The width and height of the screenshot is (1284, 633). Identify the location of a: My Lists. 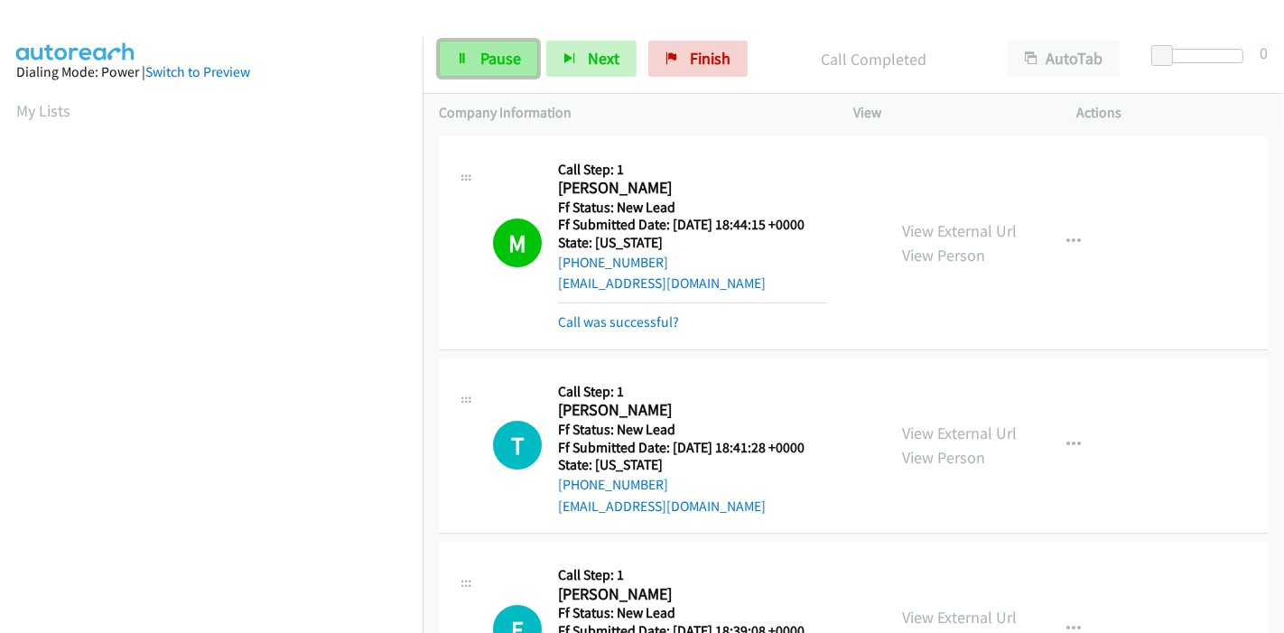
(43, 110).